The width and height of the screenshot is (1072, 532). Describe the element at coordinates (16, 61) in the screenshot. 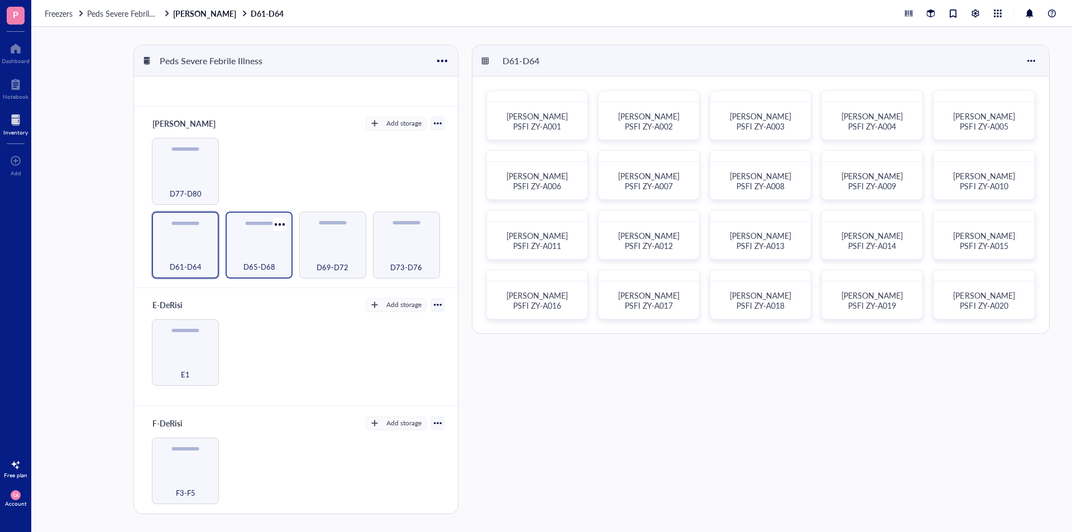

I see `div: Dashboard` at that location.